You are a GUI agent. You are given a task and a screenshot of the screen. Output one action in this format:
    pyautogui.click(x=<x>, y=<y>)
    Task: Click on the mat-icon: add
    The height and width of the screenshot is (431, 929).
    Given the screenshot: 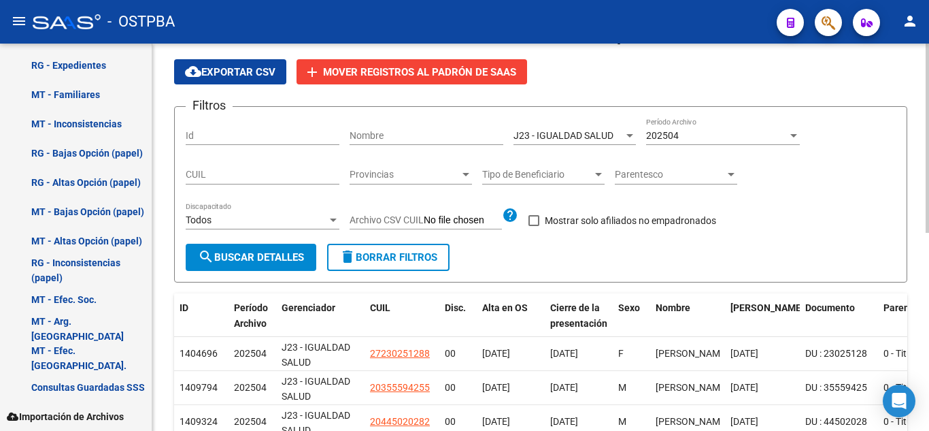 What is the action you would take?
    pyautogui.click(x=312, y=72)
    